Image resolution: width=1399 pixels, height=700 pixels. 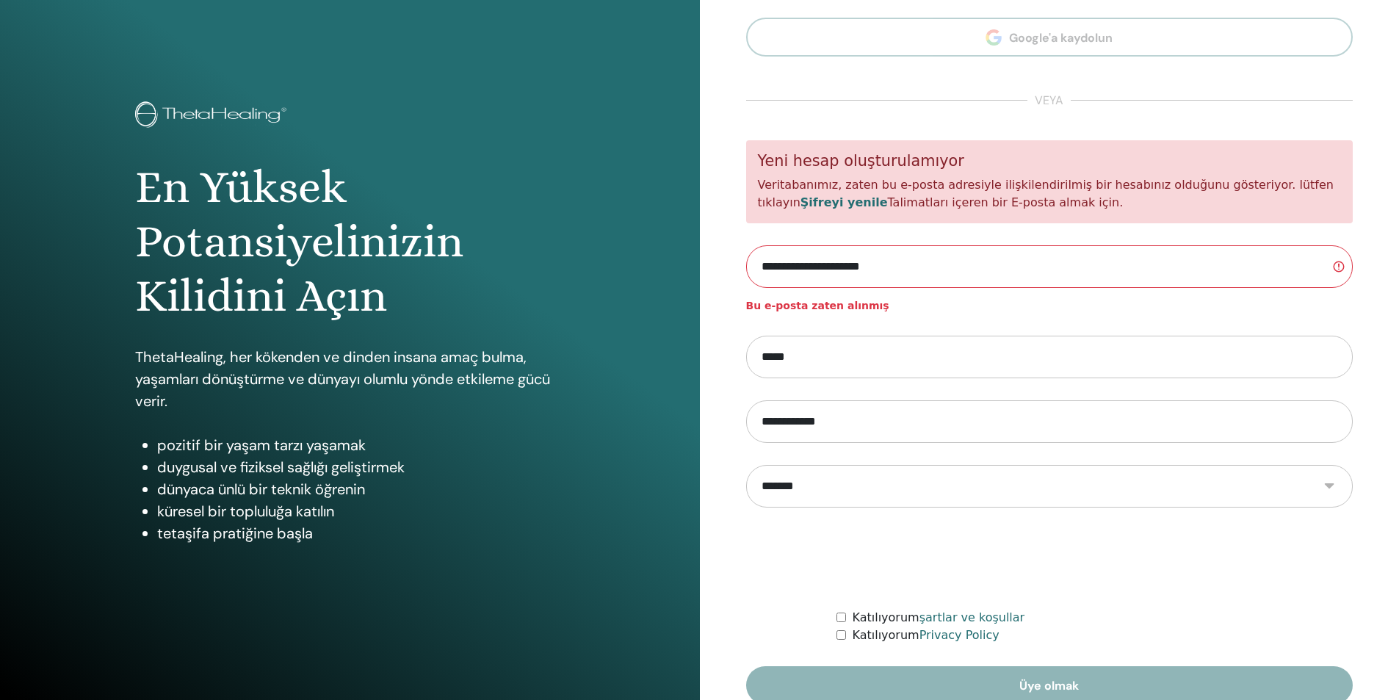 What do you see at coordinates (361, 533) in the screenshot?
I see `li: tetaşifa pratiğine başla` at bounding box center [361, 533].